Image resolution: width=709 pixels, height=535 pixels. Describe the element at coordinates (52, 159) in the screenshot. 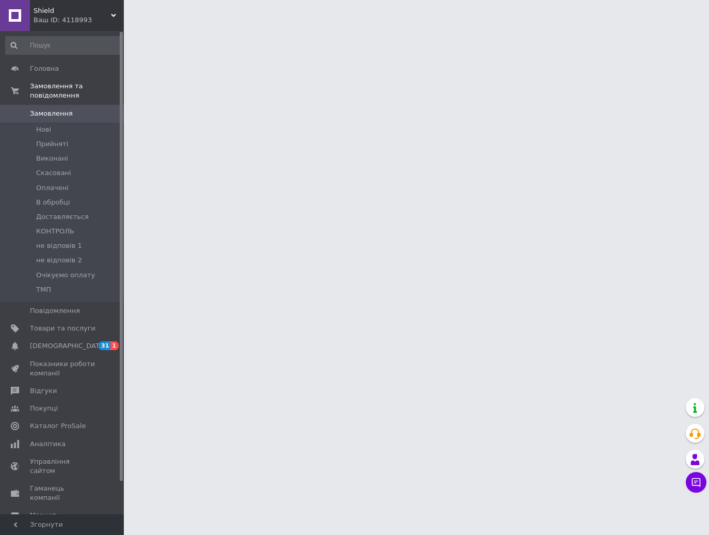

I see `span: Виконані` at that location.